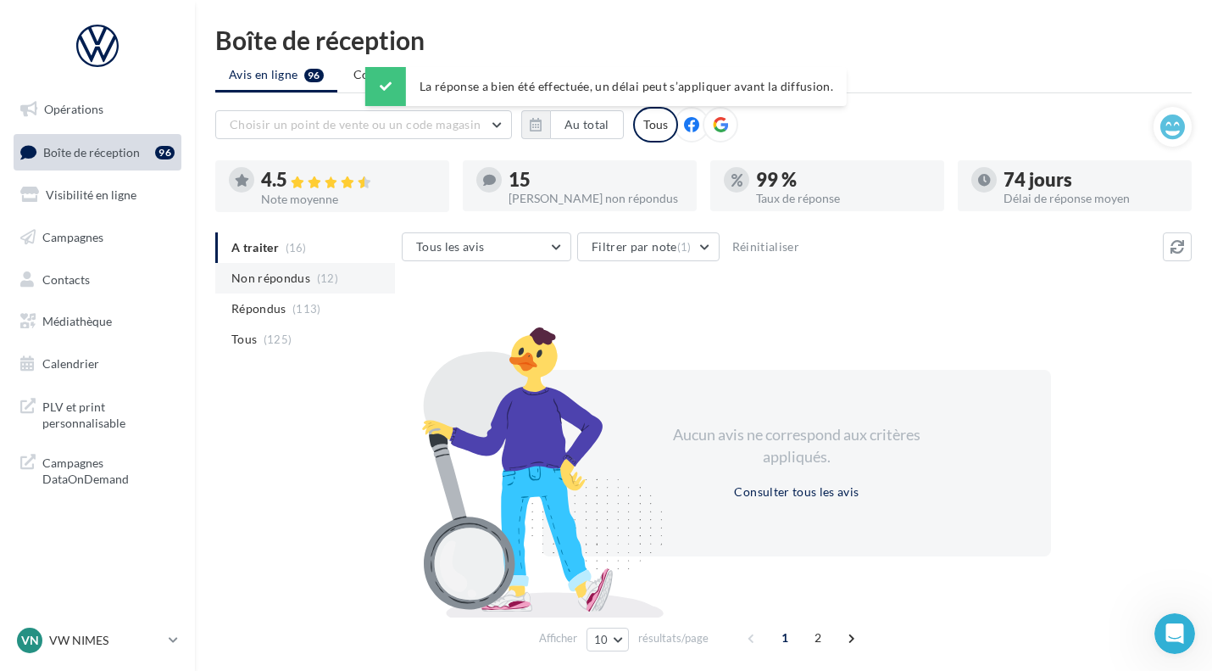 The image size is (1212, 671). I want to click on span: Tous, so click(244, 339).